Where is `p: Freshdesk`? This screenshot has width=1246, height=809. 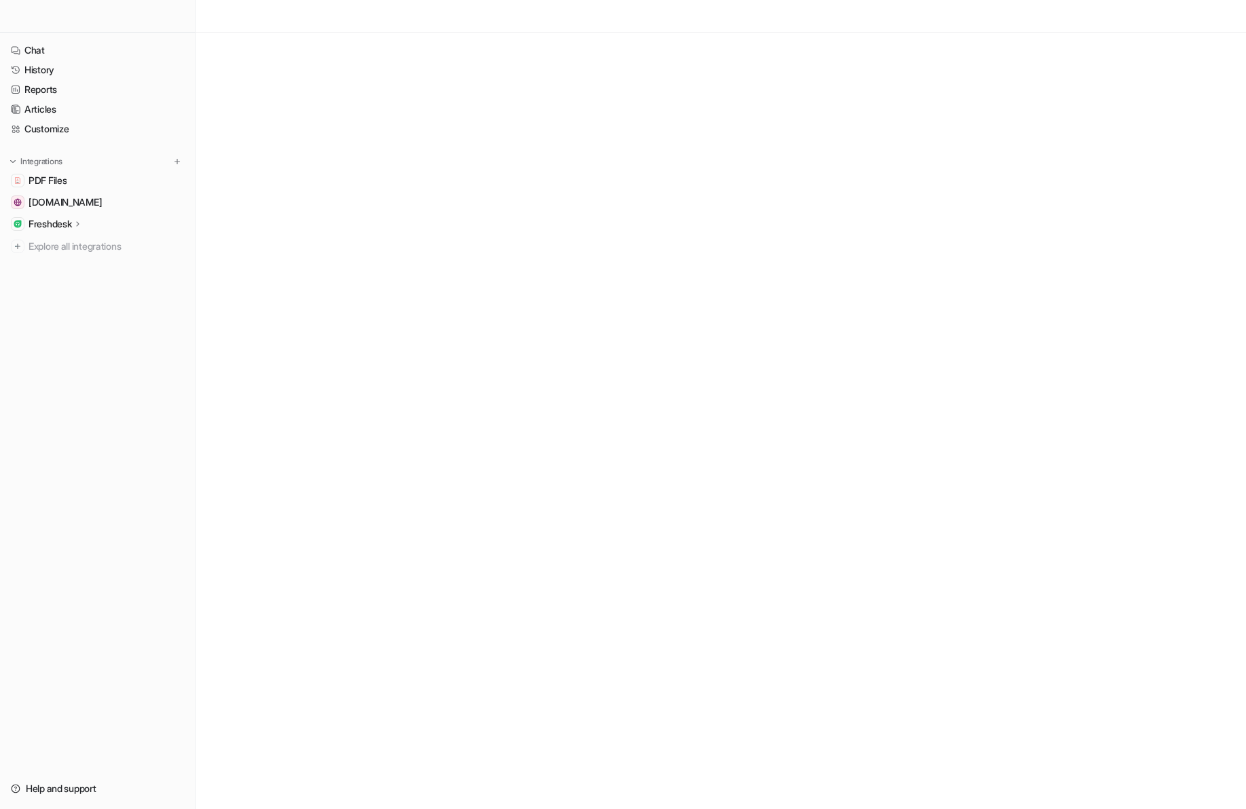
p: Freshdesk is located at coordinates (50, 224).